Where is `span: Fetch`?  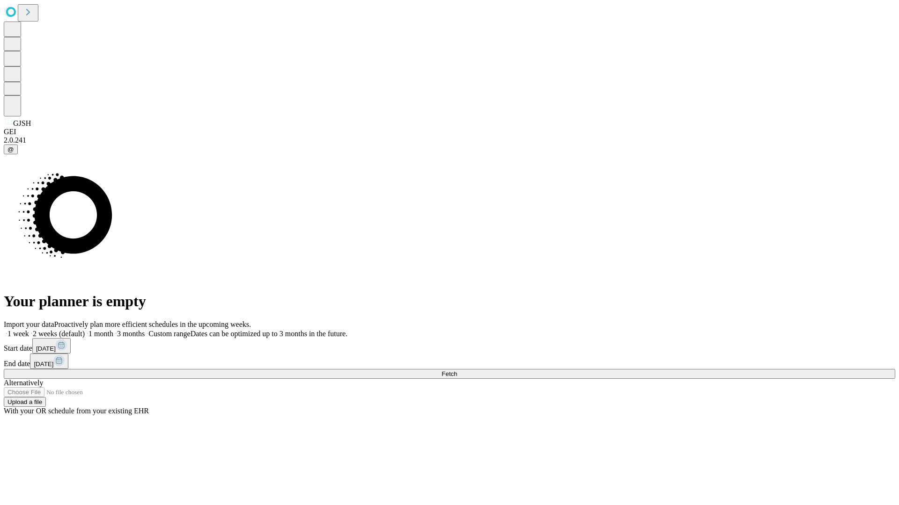
span: Fetch is located at coordinates (449, 374).